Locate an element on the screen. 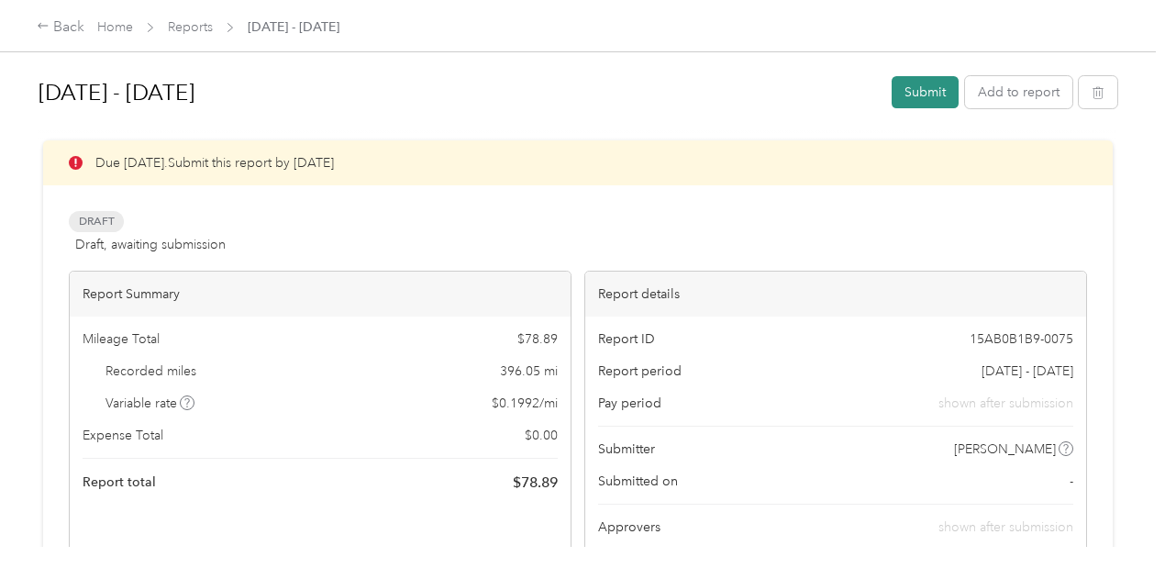 The height and width of the screenshot is (579, 1165). span: Submitter is located at coordinates (626, 448).